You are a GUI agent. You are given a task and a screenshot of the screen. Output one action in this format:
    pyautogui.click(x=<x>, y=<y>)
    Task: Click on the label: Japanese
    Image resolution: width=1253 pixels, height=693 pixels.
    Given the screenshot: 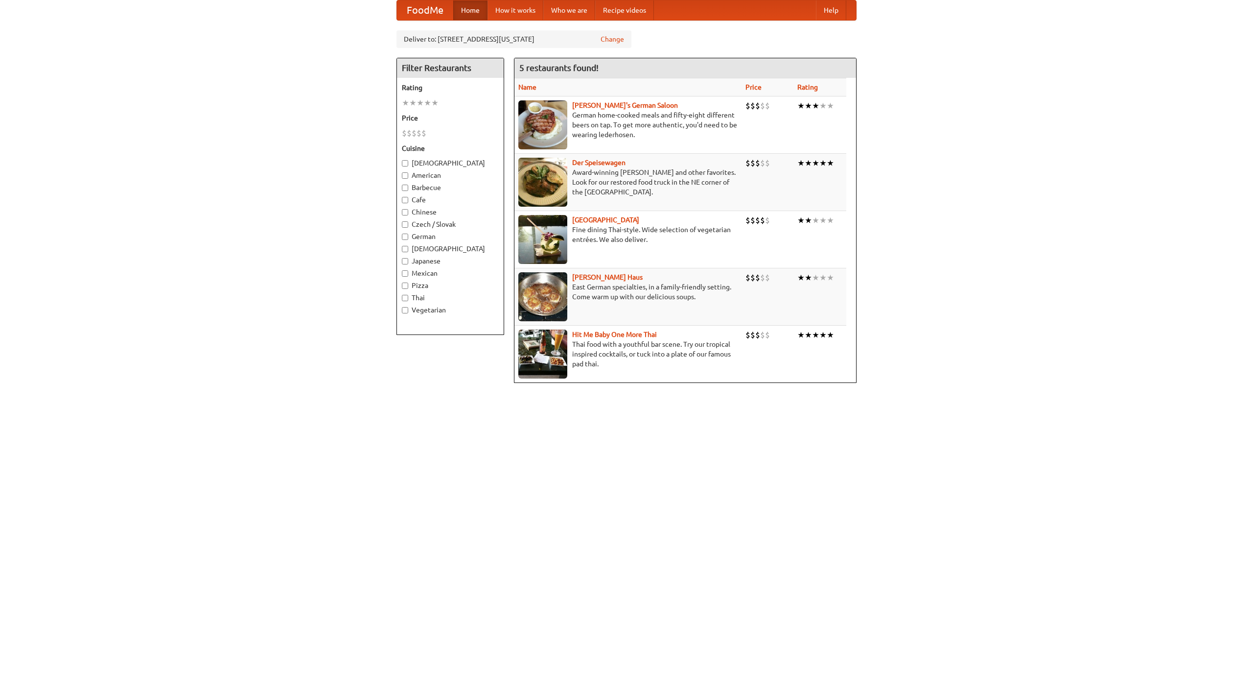 What is the action you would take?
    pyautogui.click(x=450, y=261)
    